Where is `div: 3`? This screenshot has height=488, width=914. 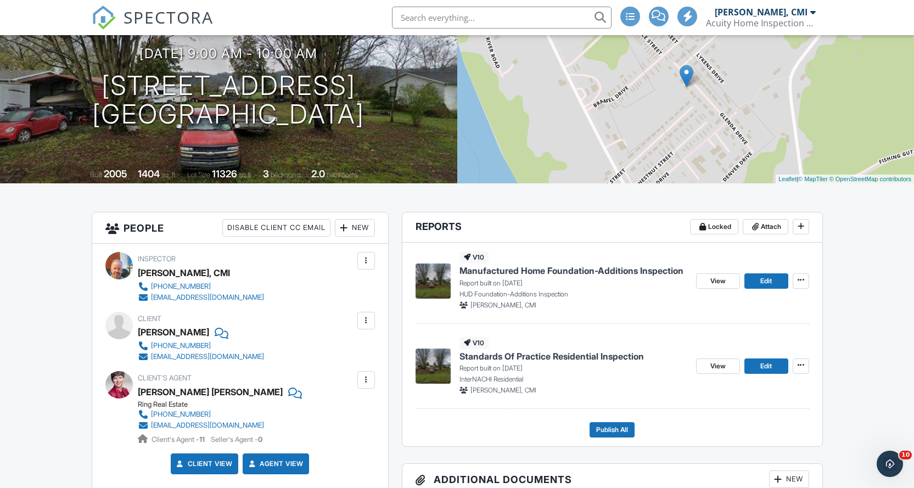
div: 3 is located at coordinates (266, 173).